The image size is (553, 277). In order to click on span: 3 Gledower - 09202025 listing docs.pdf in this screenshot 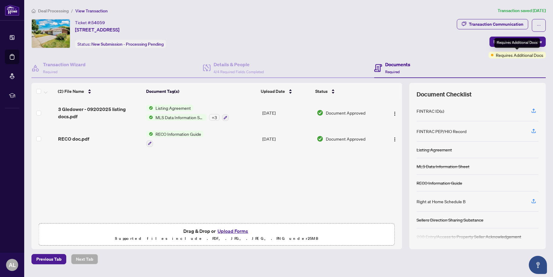, I will do `click(100, 113)`.